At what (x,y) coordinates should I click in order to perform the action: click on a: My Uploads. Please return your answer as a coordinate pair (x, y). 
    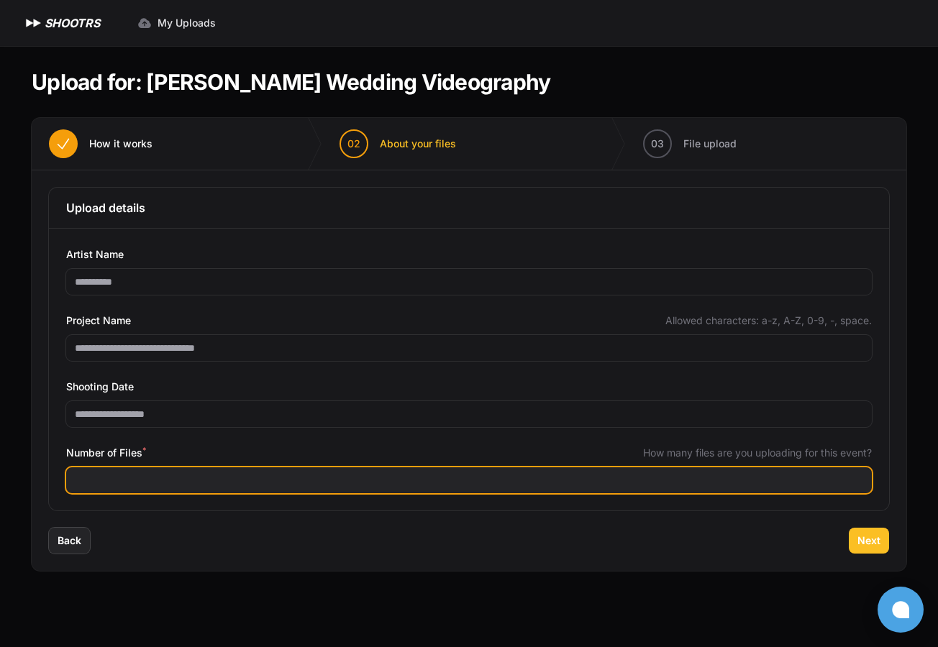
    Looking at the image, I should click on (176, 23).